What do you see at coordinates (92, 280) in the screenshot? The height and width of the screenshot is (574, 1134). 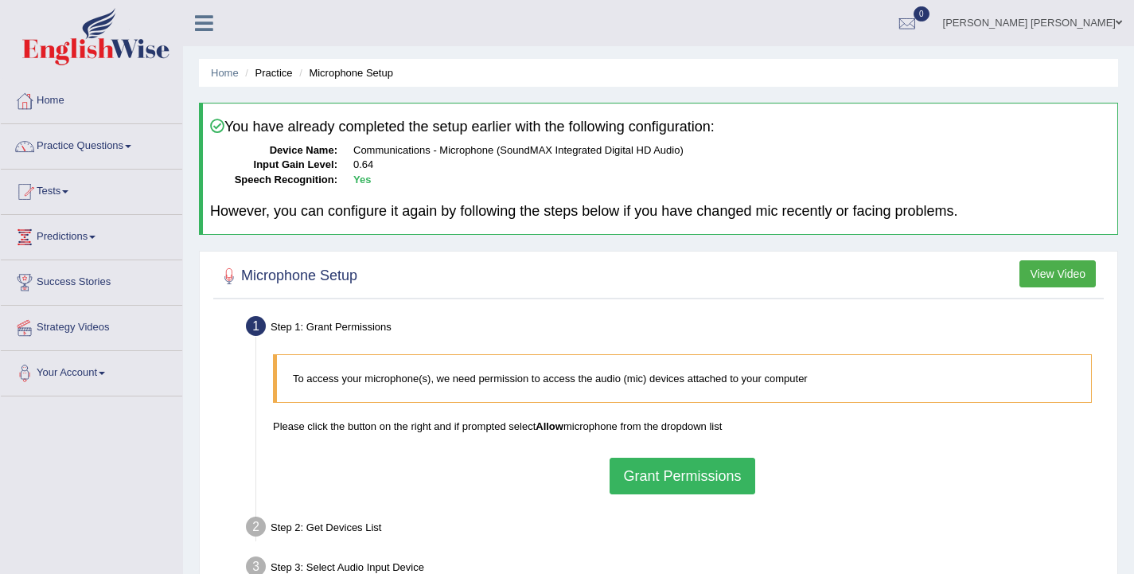 I see `a: Success Stories` at bounding box center [92, 280].